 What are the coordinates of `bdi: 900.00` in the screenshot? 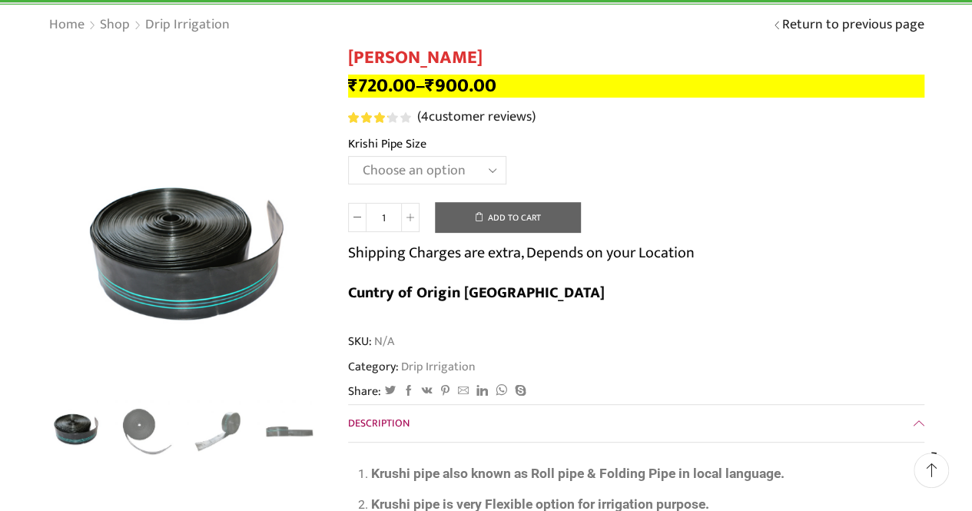 It's located at (460, 85).